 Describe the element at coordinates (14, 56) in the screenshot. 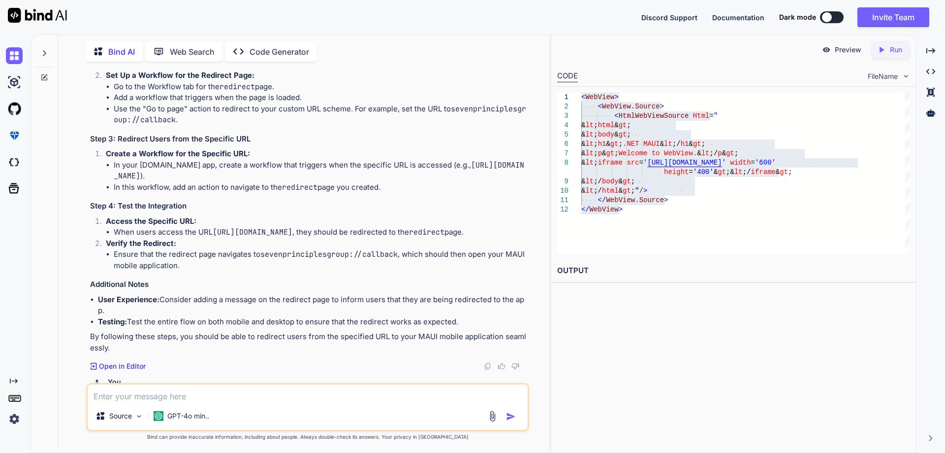

I see `img: chat` at that location.